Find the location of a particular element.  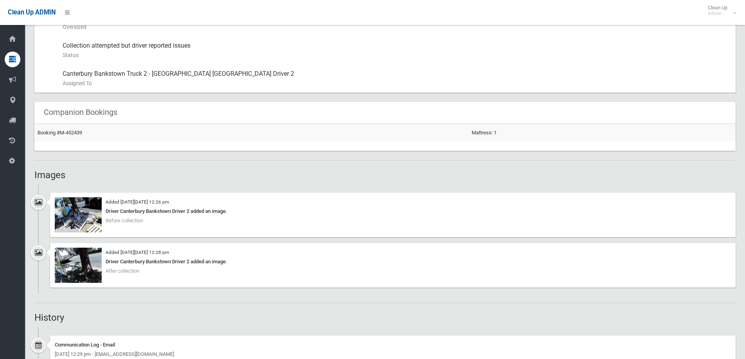

small: Status is located at coordinates (396, 55).